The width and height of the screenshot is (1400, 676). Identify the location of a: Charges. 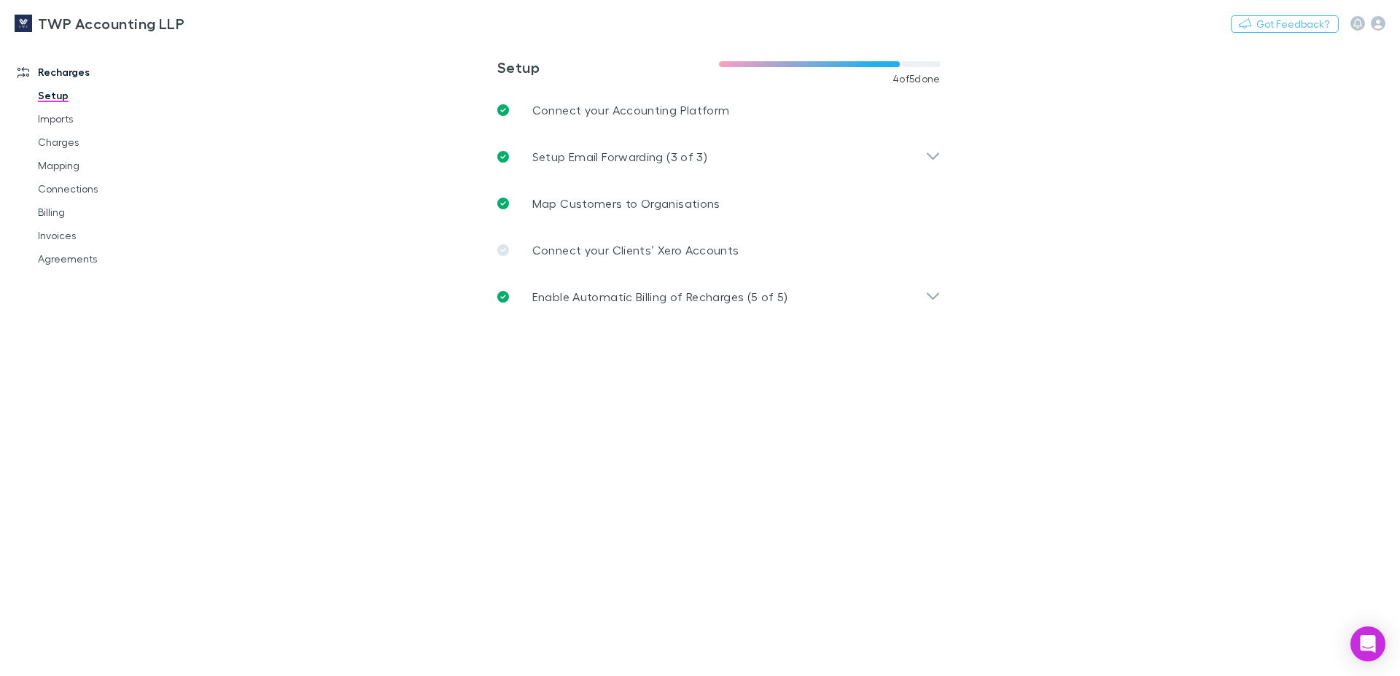
(111, 142).